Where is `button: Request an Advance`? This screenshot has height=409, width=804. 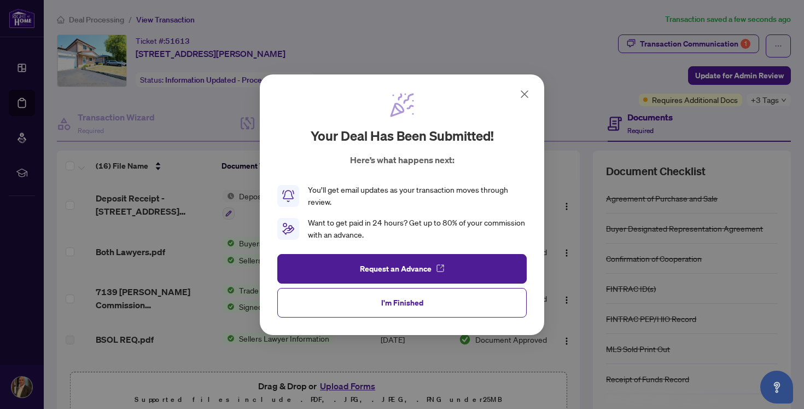 button: Request an Advance is located at coordinates (402, 268).